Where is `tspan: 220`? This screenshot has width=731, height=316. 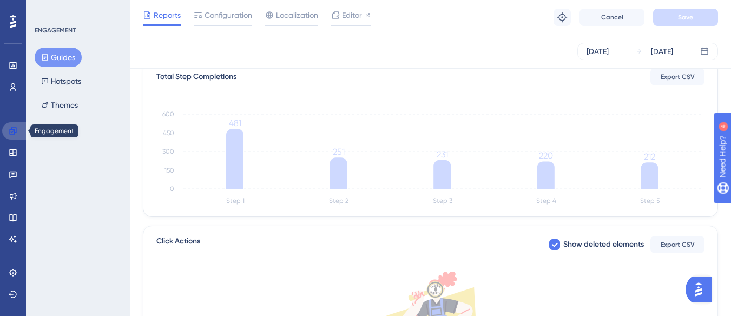
tspan: 220 is located at coordinates (546, 155).